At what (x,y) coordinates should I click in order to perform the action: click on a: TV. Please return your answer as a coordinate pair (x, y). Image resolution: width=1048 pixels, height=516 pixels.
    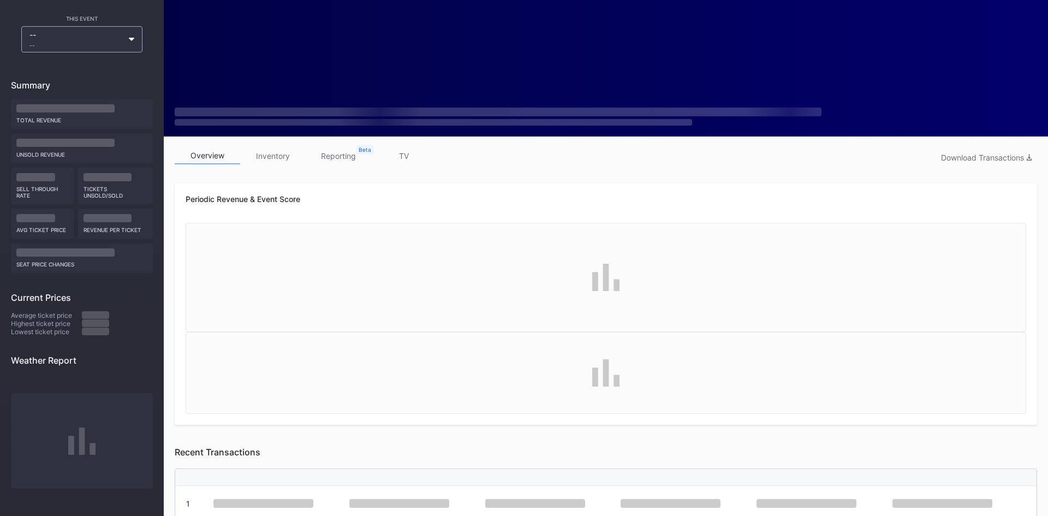
    Looking at the image, I should click on (404, 156).